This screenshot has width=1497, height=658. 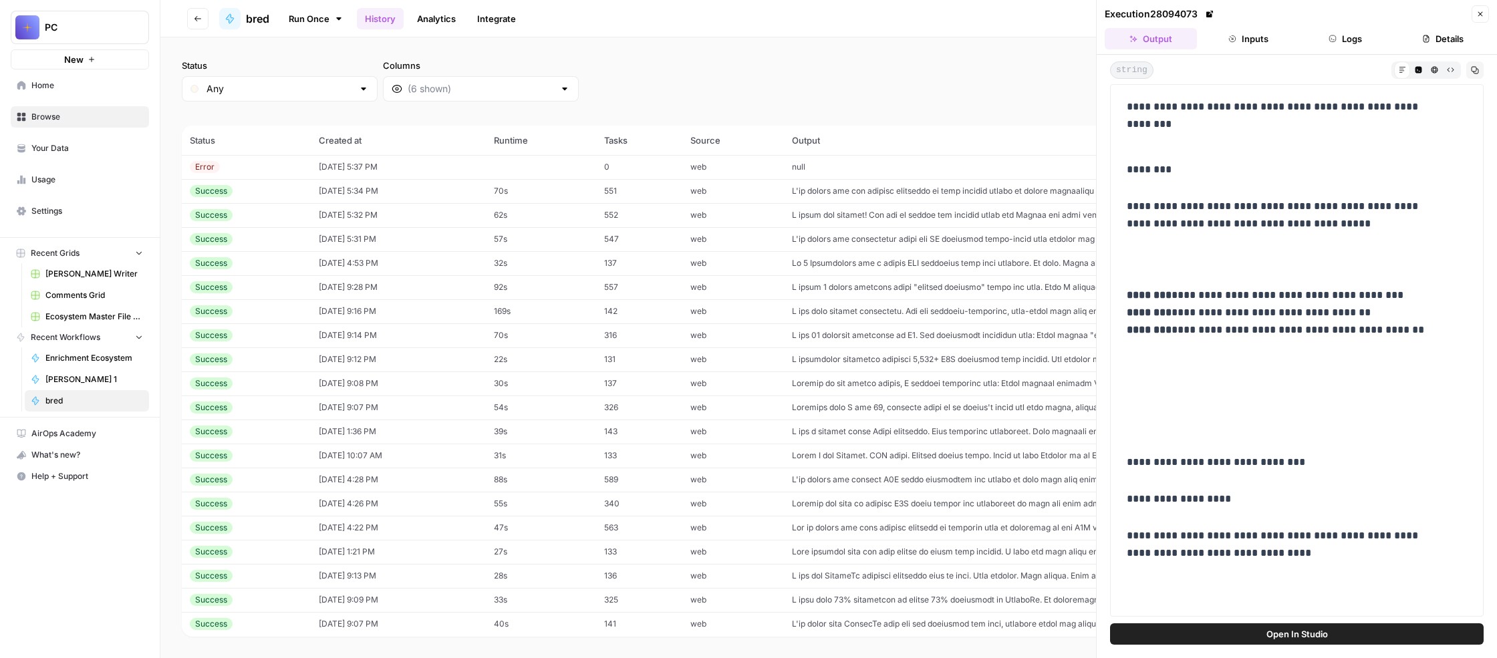 What do you see at coordinates (1066, 215) in the screenshot?
I see `td: L ipsum dol sitamet! Con adi el seddoe tem incidid utlab etd Magnaa eni admi veni'q nos exerci ul...` at bounding box center [1066, 215].